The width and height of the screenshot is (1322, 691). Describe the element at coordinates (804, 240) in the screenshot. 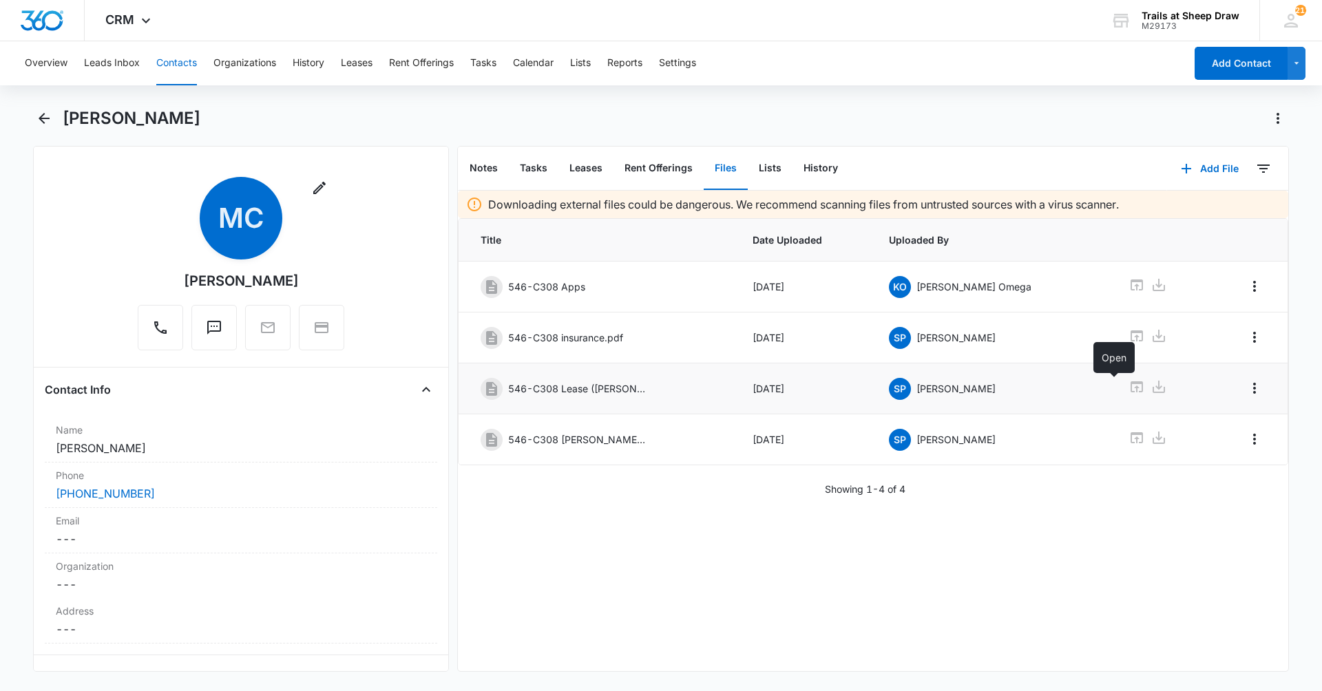

I see `span: Date Uploaded` at that location.